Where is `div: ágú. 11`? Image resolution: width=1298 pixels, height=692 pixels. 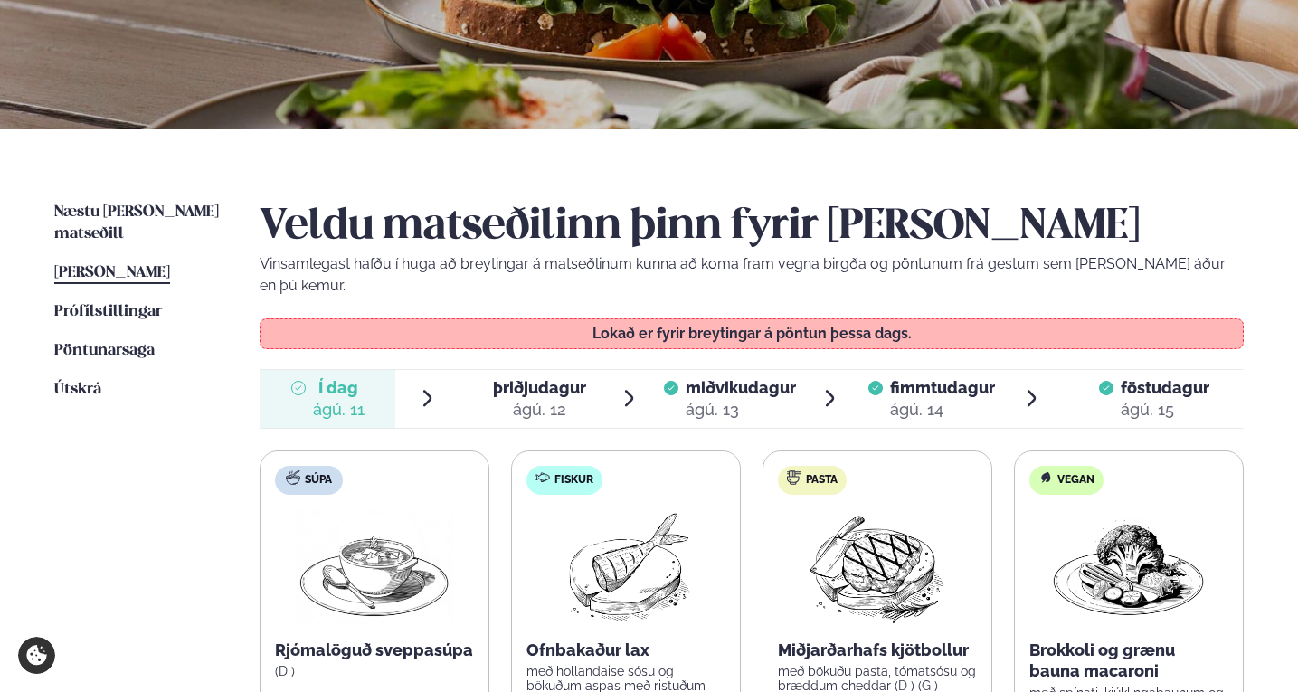
div: ágú. 11 is located at coordinates (338, 410).